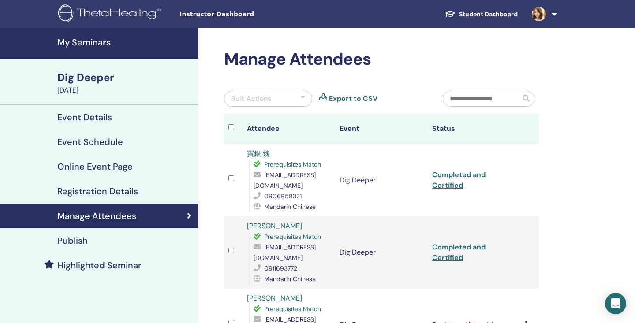 The image size is (635, 323). I want to click on a: Export to CSV, so click(353, 99).